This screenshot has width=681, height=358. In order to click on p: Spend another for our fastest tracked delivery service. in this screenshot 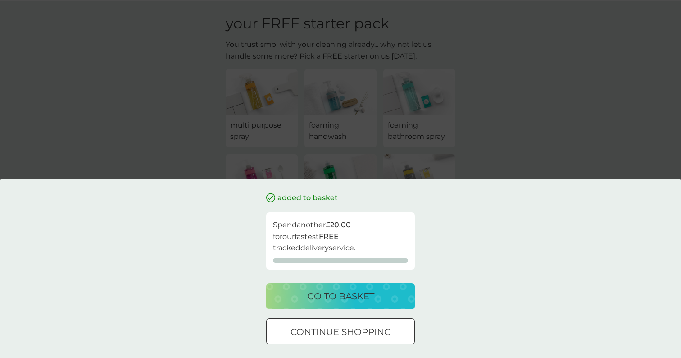, I will do `click(341, 236)`.